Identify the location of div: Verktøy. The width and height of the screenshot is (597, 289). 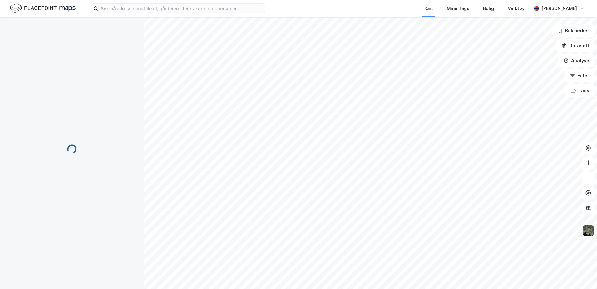
(516, 8).